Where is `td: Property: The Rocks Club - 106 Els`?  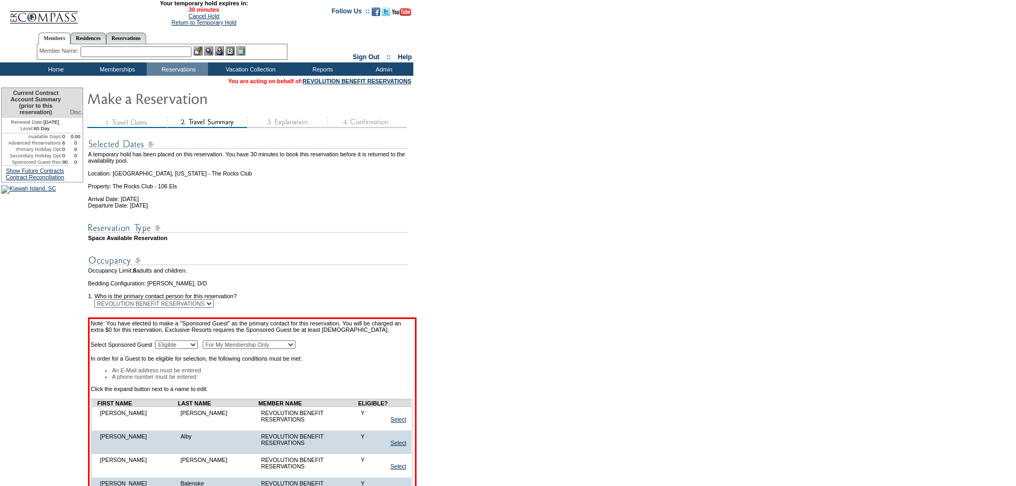 td: Property: The Rocks Club - 106 Els is located at coordinates (252, 183).